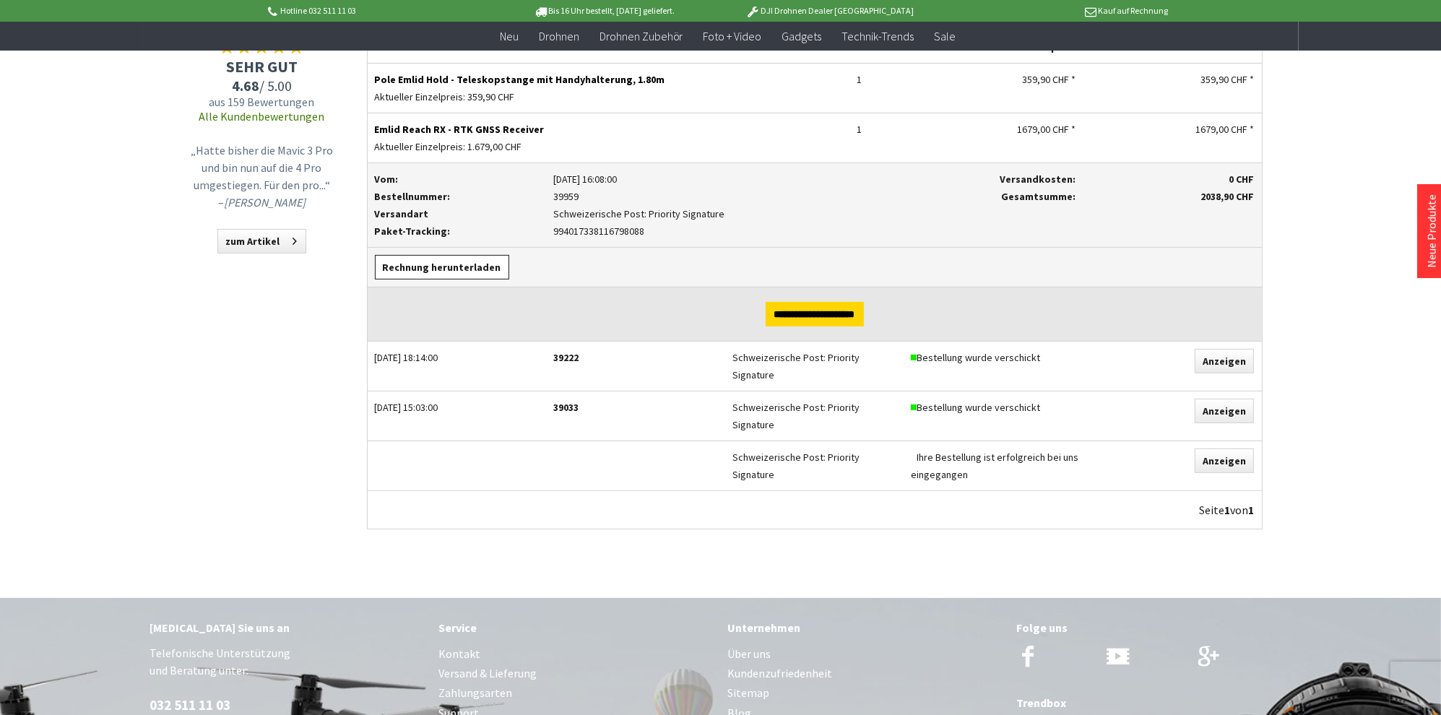 This screenshot has width=1441, height=715. Describe the element at coordinates (724, 196) in the screenshot. I see `p: 39959` at that location.